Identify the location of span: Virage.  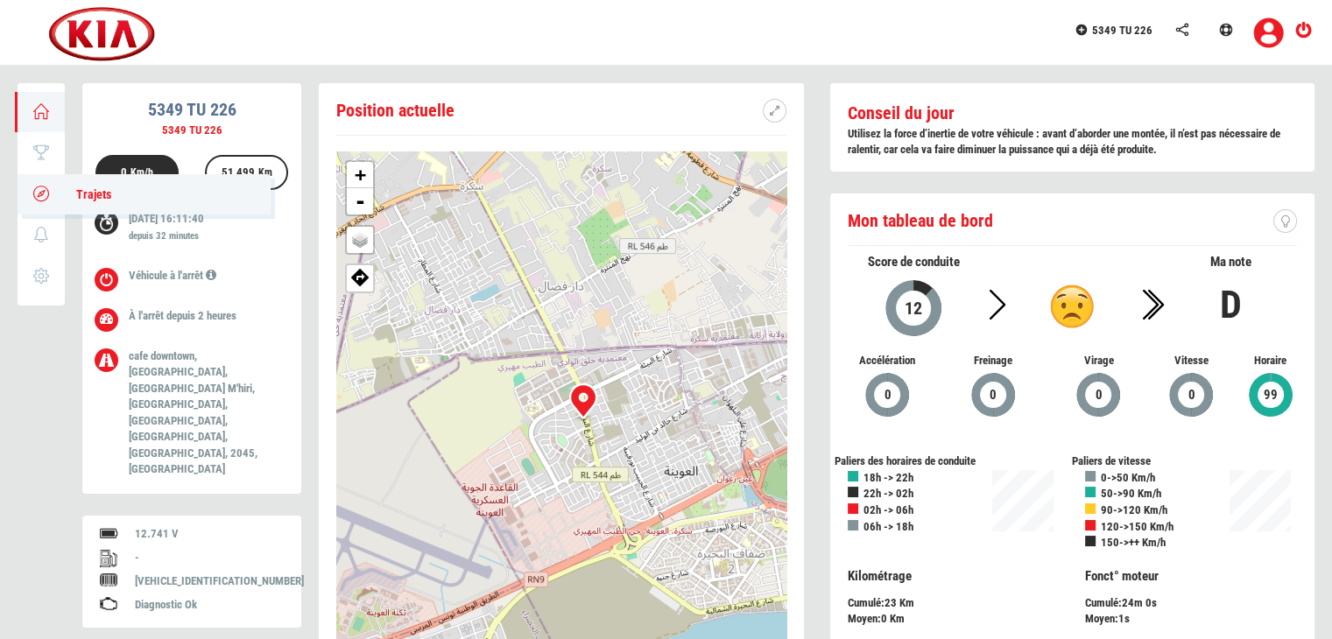
(1098, 361).